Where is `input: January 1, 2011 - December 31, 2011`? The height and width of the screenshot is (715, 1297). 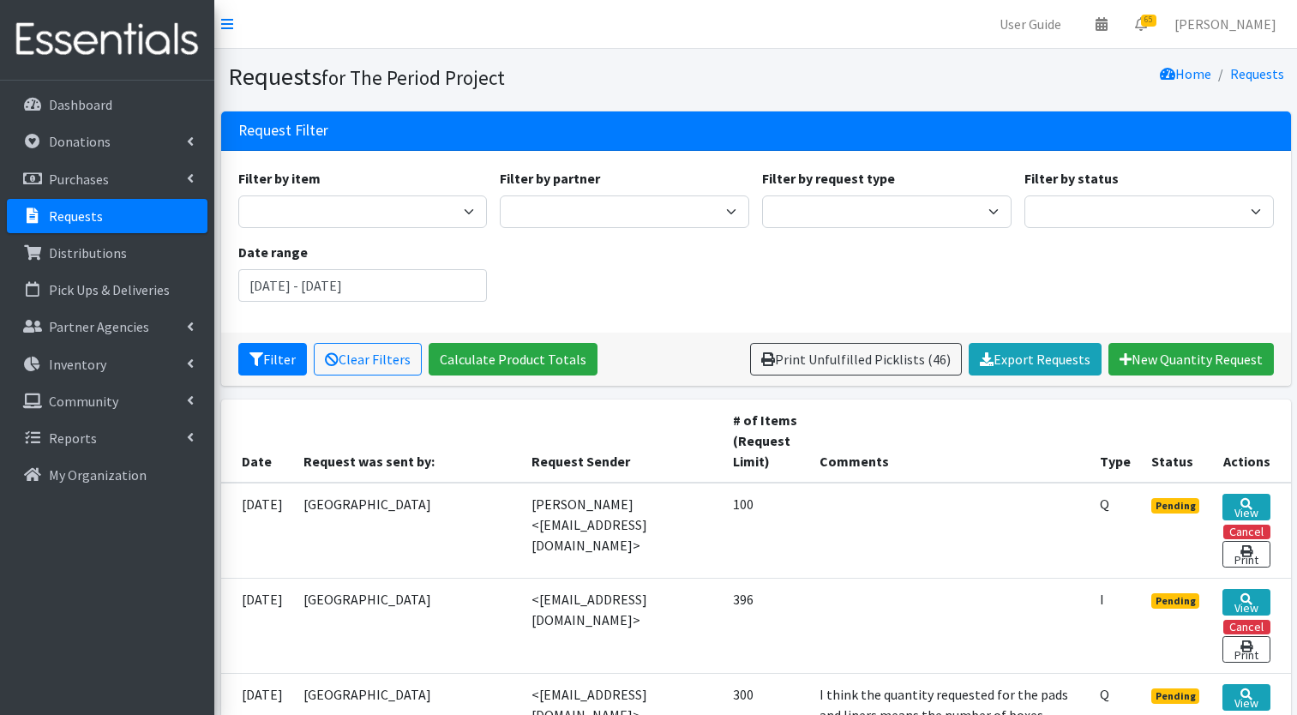
input: January 1, 2011 - December 31, 2011 is located at coordinates (363, 286).